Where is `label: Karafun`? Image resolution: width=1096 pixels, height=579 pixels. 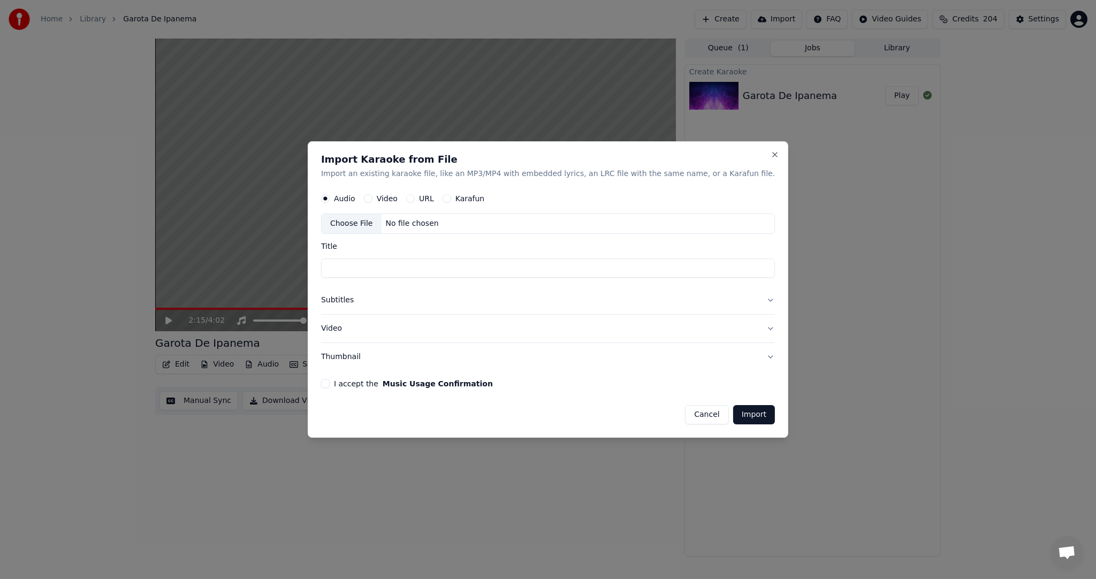
label: Karafun is located at coordinates (470, 199).